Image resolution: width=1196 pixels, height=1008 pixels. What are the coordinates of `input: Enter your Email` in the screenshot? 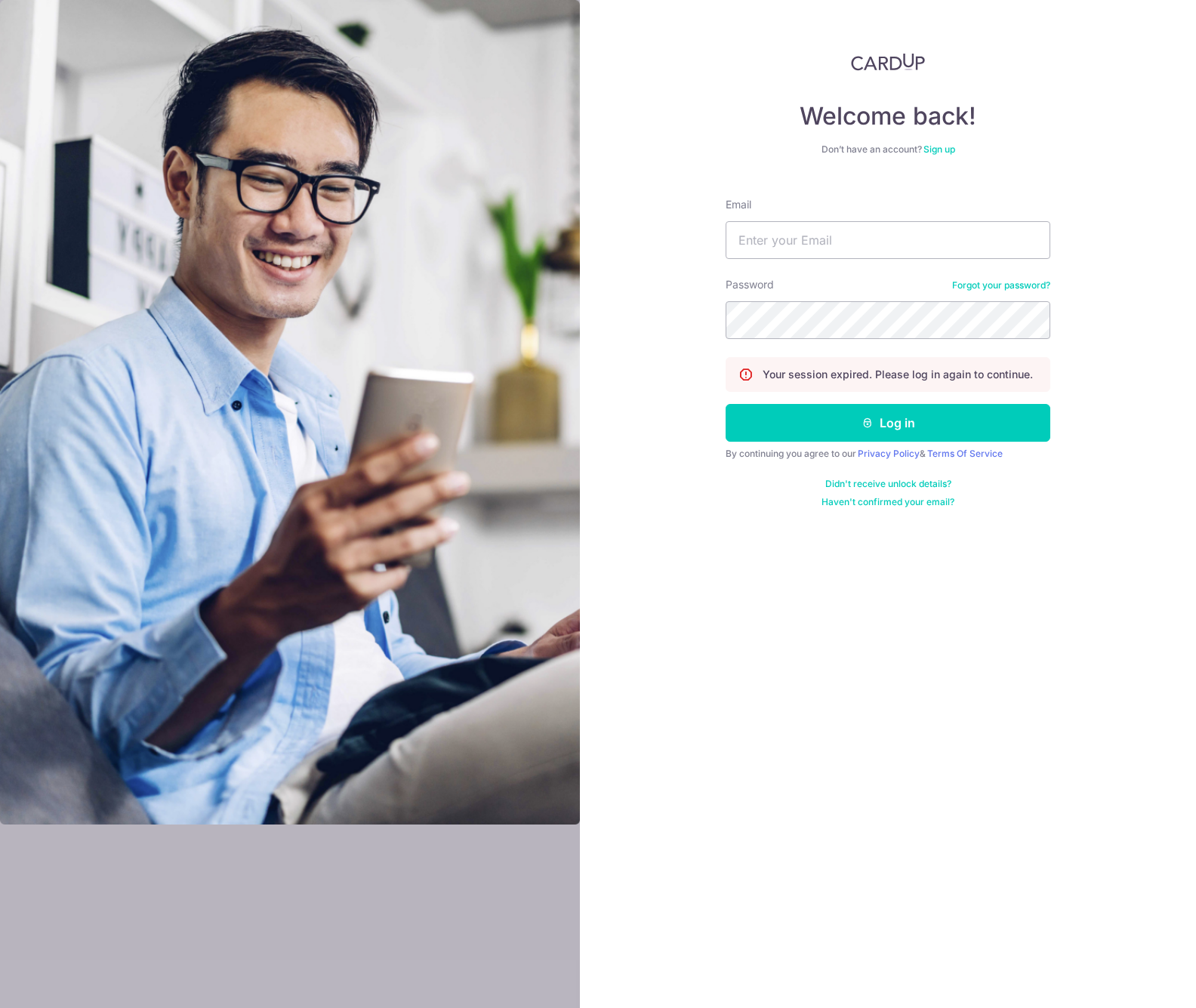 It's located at (888, 241).